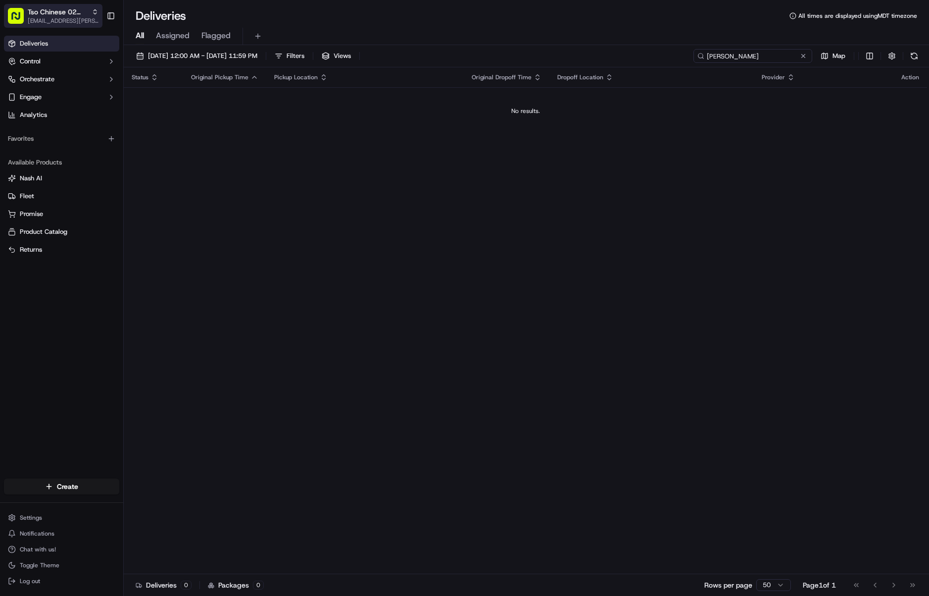  Describe the element at coordinates (43, 149) in the screenshot. I see `a: 📗Knowledge Base` at that location.